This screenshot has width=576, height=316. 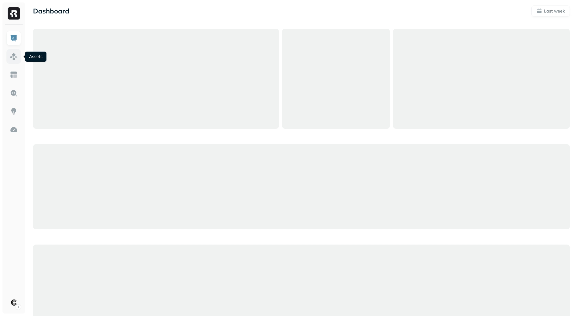 I want to click on img: Asset Explorer, so click(x=14, y=75).